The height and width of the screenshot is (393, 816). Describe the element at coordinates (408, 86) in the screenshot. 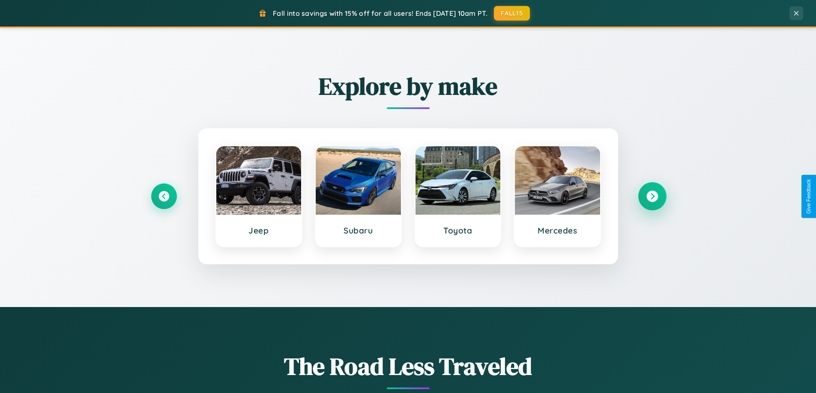

I see `h2: Explore by make` at that location.